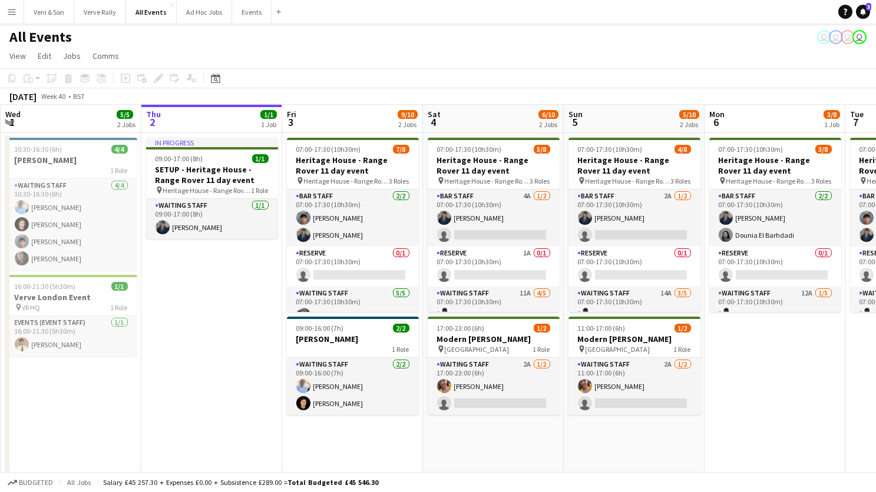  I want to click on span: Week 40, so click(54, 96).